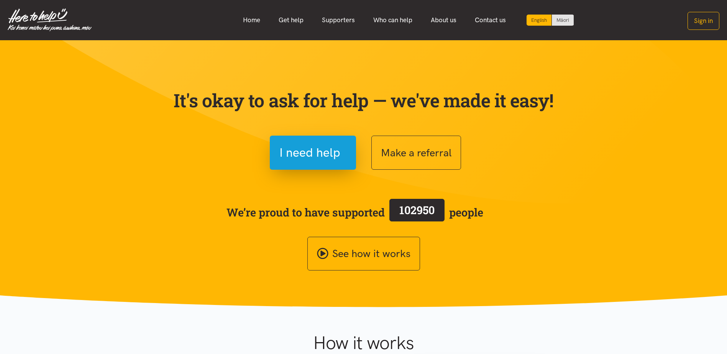 This screenshot has height=354, width=727. I want to click on a: Who can help, so click(393, 20).